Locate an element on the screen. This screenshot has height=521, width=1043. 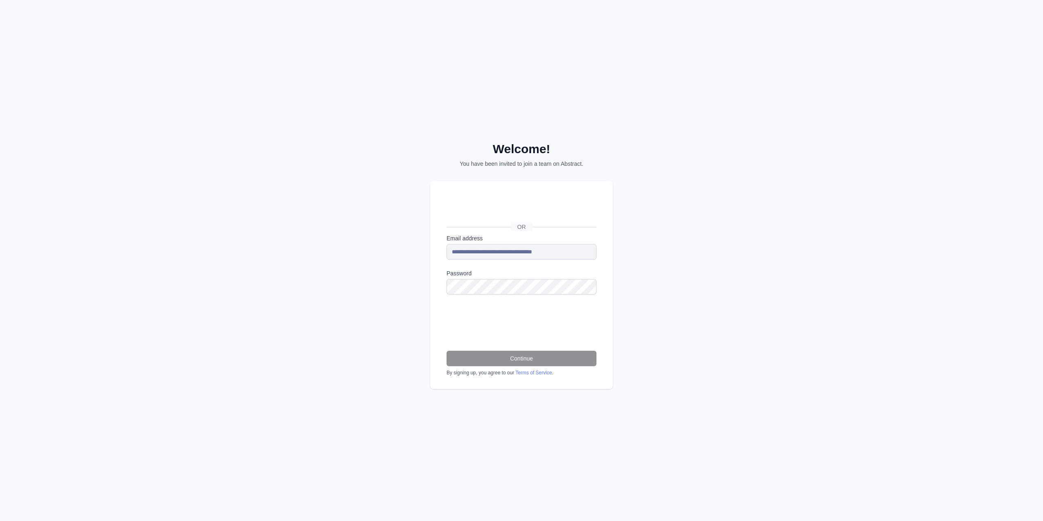
p: You have been invited to join a team on Abstract. is located at coordinates (522, 164).